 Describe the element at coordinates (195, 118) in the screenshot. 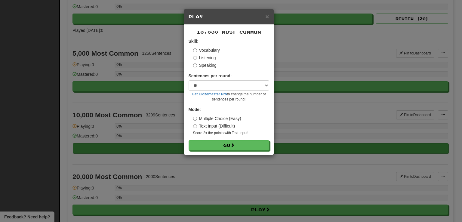

I see `input: Multiple Choice (Easy)` at that location.